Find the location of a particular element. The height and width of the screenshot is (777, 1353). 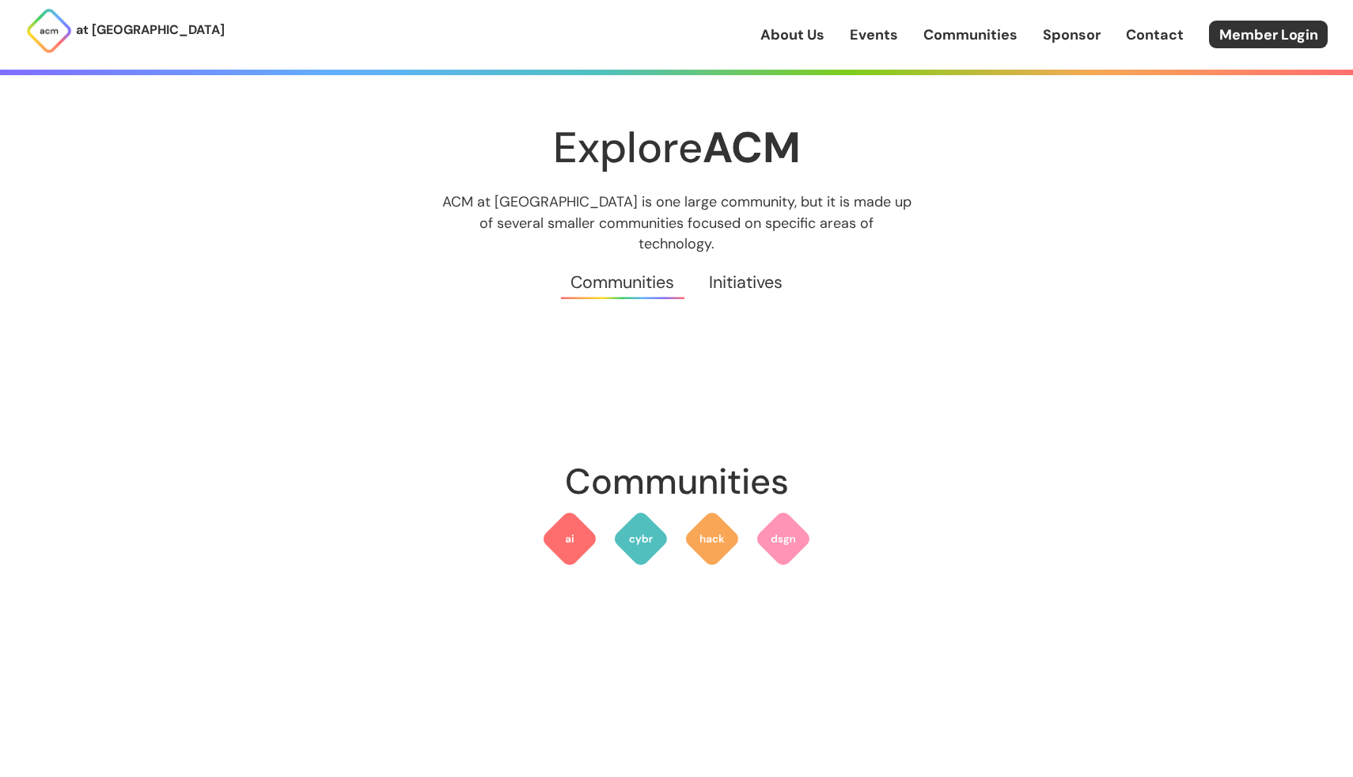

img: ACM AI is located at coordinates (570, 539).